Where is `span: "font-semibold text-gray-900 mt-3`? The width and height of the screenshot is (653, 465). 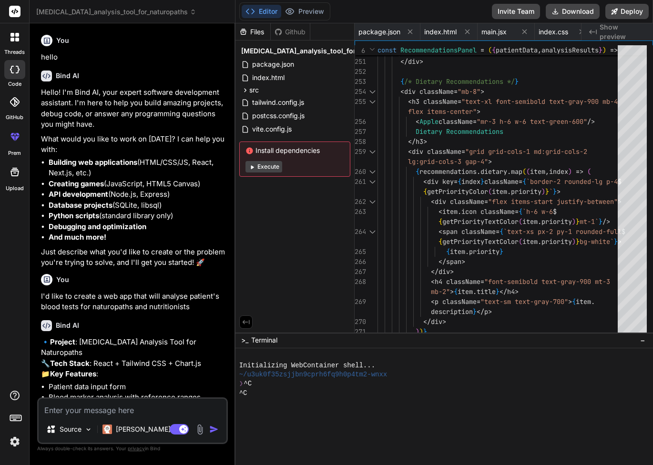 span: "font-semibold text-gray-900 mt-3 is located at coordinates (547, 282).